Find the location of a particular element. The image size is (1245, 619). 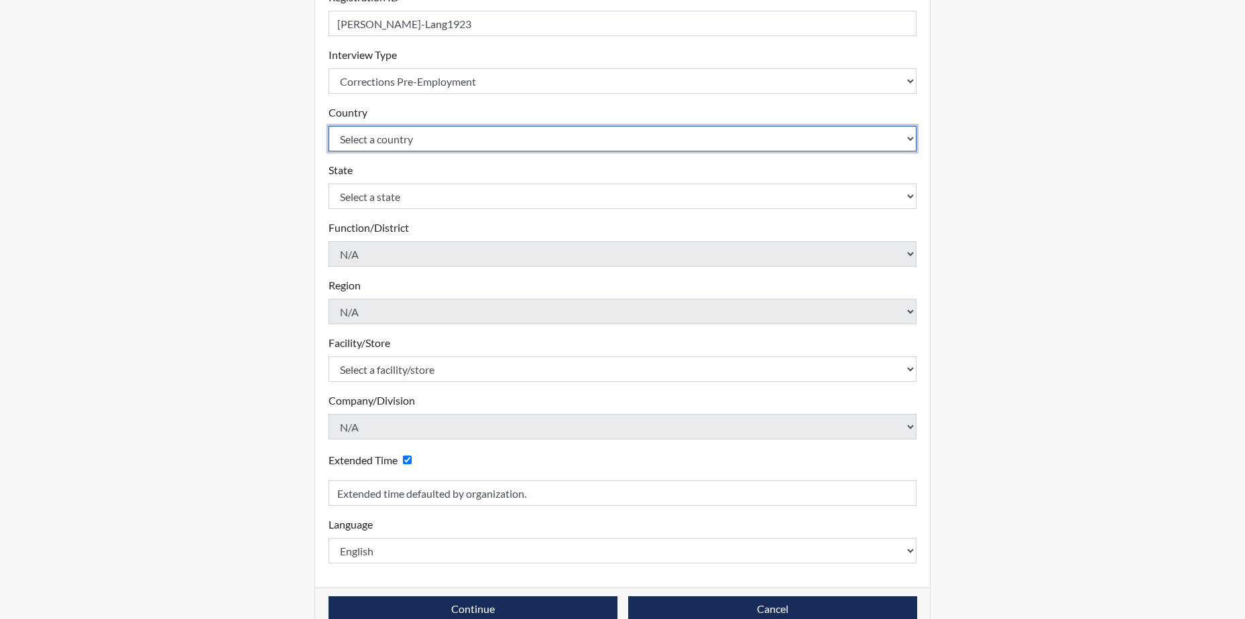

label: Interview Type is located at coordinates (363, 55).